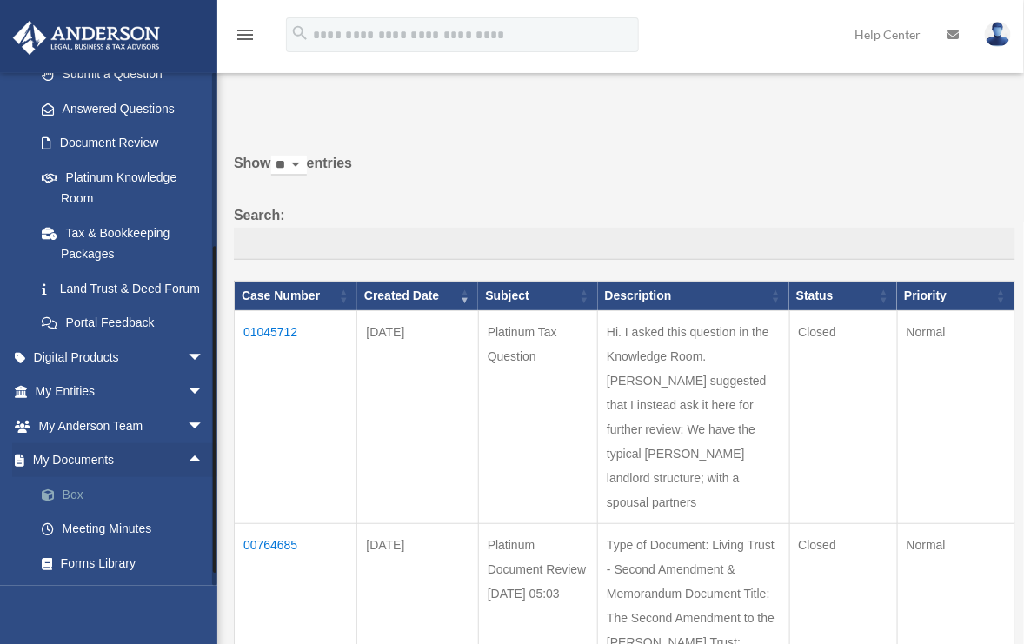 The width and height of the screenshot is (1024, 644). What do you see at coordinates (127, 495) in the screenshot?
I see `a: Box` at bounding box center [127, 495].